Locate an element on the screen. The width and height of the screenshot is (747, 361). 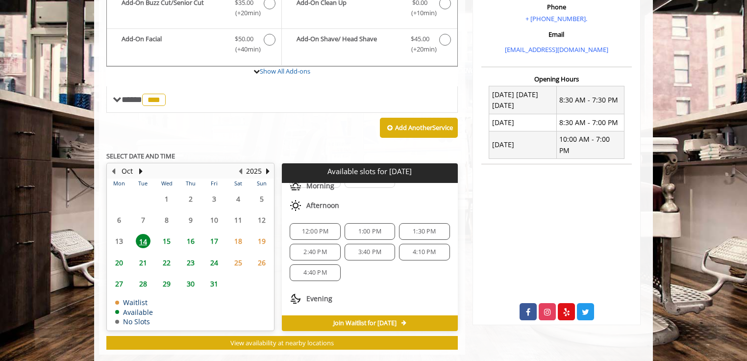
span: 23 is located at coordinates (191, 262).